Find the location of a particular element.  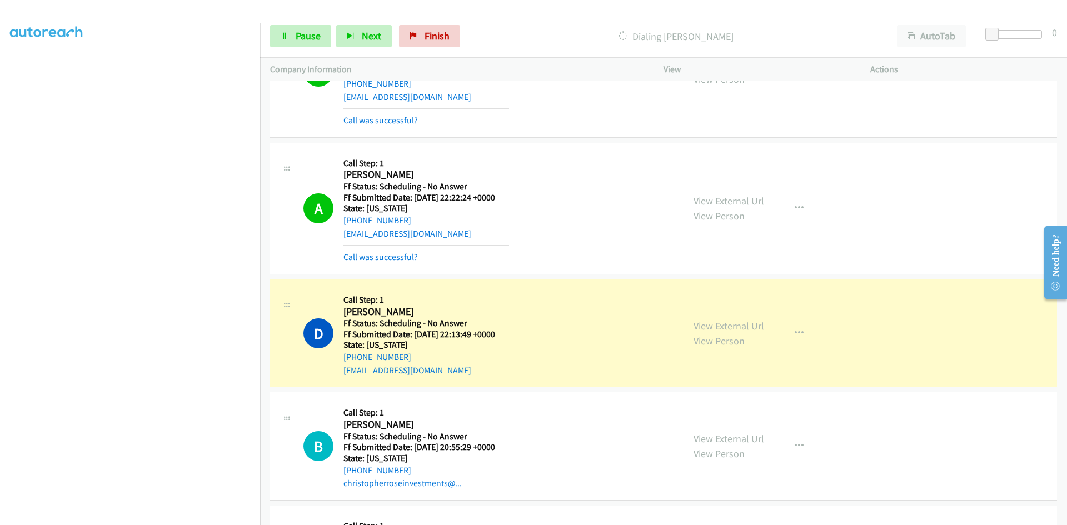

p: Company Information is located at coordinates (457, 69).